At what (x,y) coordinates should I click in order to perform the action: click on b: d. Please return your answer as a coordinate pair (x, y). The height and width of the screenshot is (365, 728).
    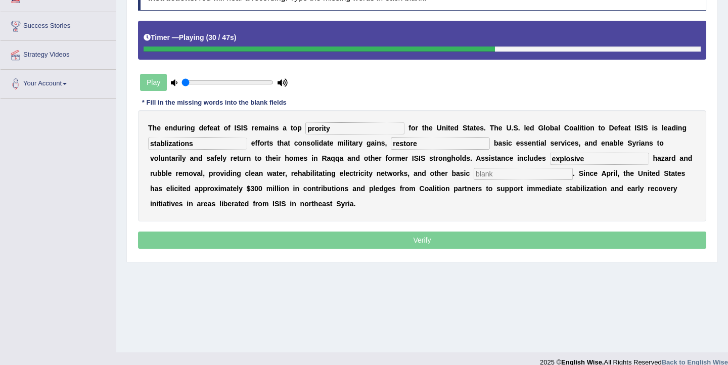
    Looking at the image, I should click on (321, 143).